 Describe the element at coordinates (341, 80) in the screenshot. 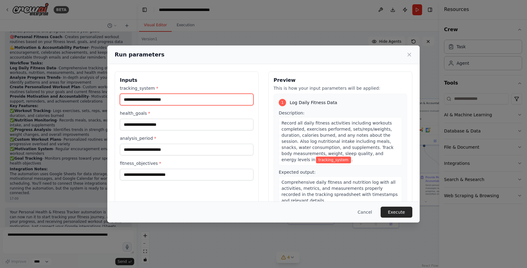

I see `h3: Preview` at that location.